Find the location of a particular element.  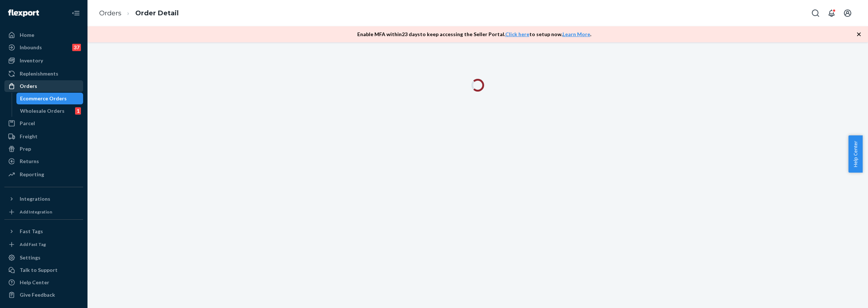

a: Order Detail is located at coordinates (157, 13).